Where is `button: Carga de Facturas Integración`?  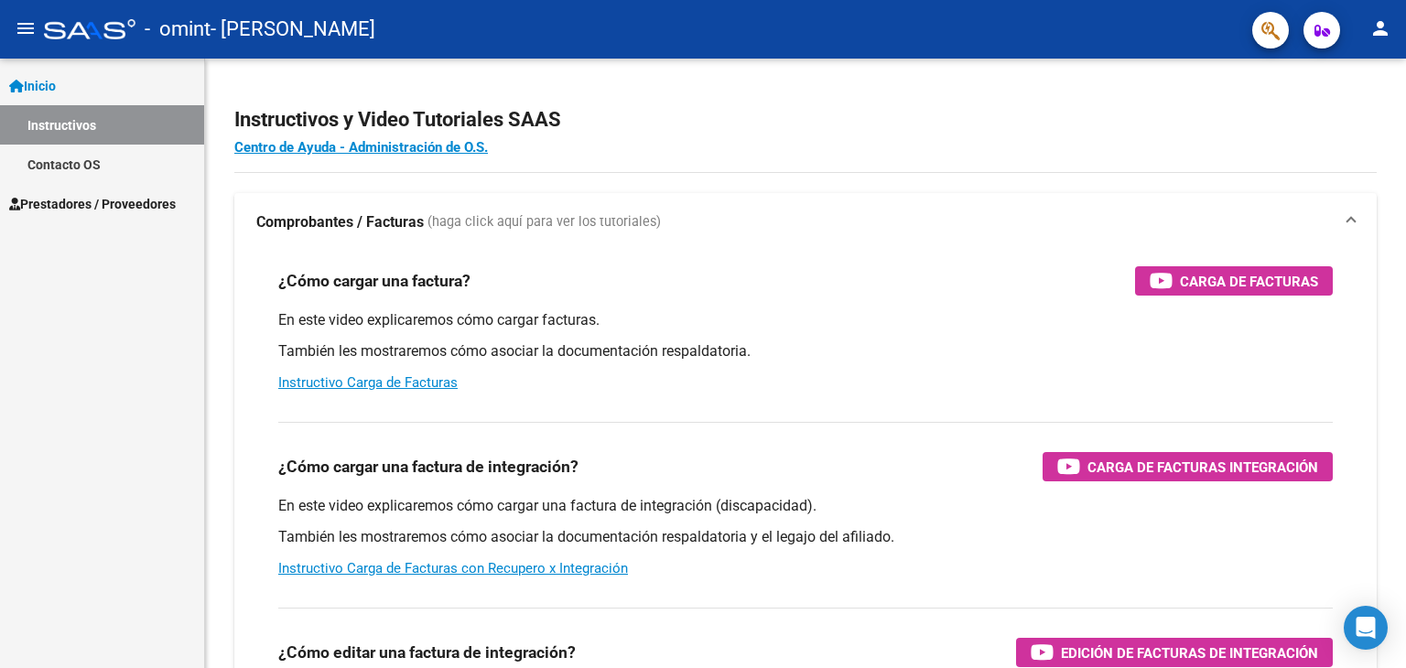
button: Carga de Facturas Integración is located at coordinates (1187, 467).